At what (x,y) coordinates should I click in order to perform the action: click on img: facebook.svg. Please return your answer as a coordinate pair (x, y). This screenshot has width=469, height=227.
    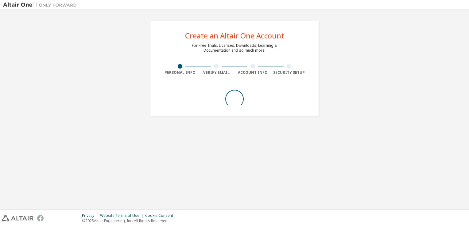
    Looking at the image, I should click on (40, 218).